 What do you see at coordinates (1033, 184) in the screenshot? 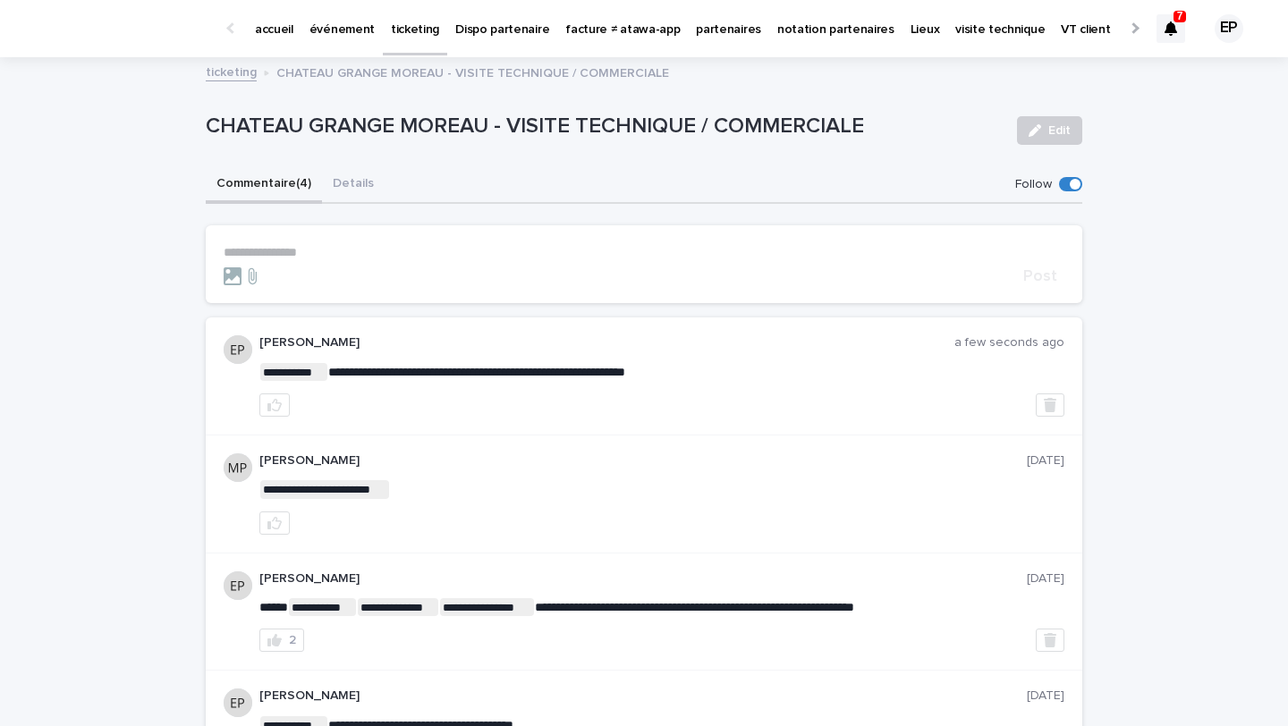
I see `p: Follow` at bounding box center [1033, 184].